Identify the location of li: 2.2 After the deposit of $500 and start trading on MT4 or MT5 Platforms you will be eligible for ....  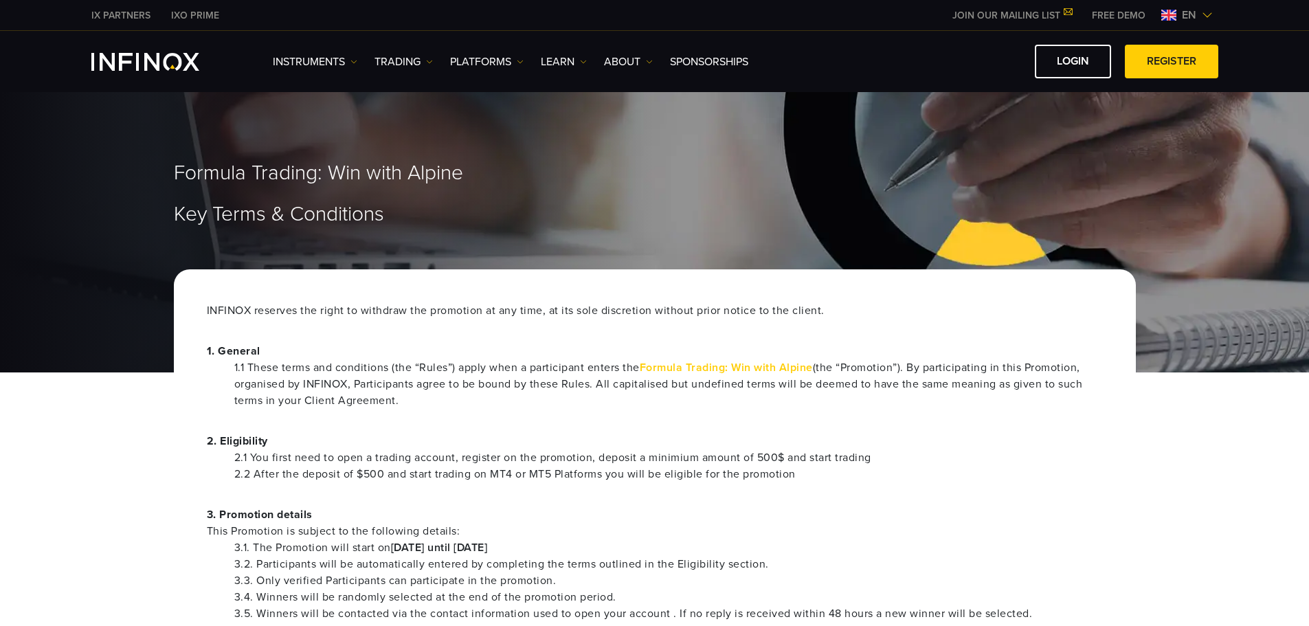
(669, 474).